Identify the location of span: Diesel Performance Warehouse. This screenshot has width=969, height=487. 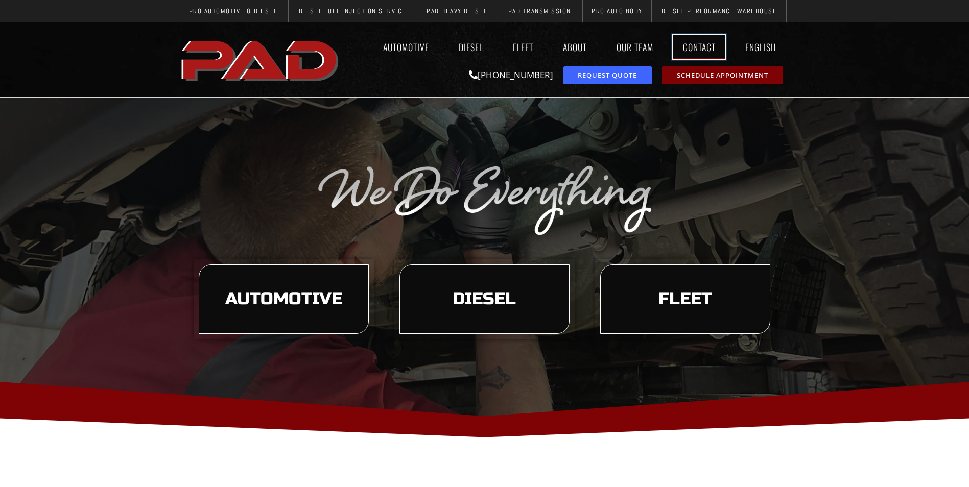
(719, 11).